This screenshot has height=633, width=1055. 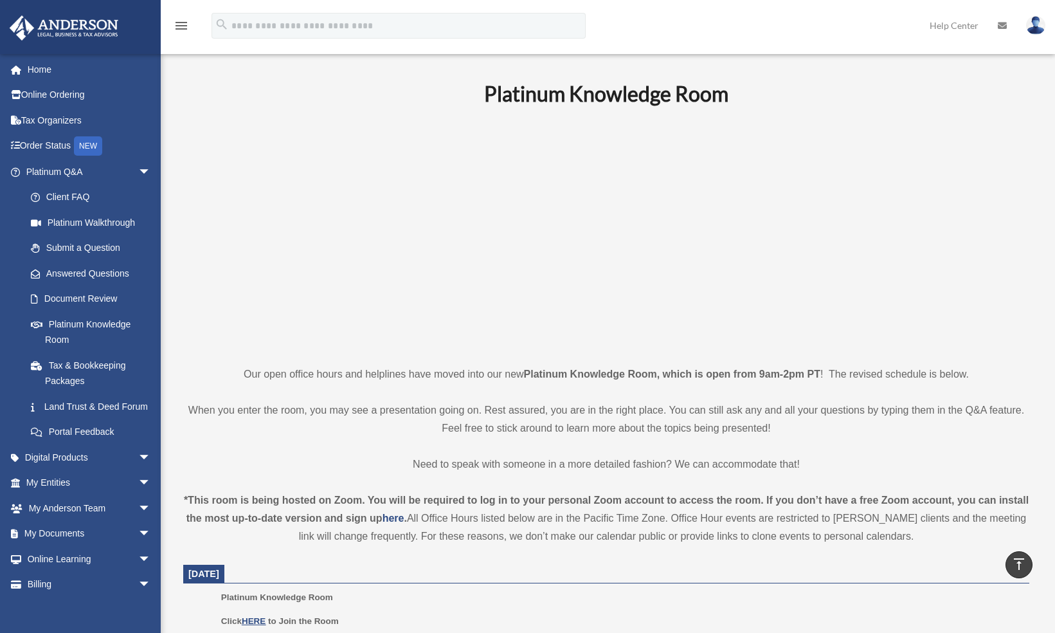 What do you see at coordinates (94, 406) in the screenshot?
I see `a: Land Trust & Deed Forum` at bounding box center [94, 406].